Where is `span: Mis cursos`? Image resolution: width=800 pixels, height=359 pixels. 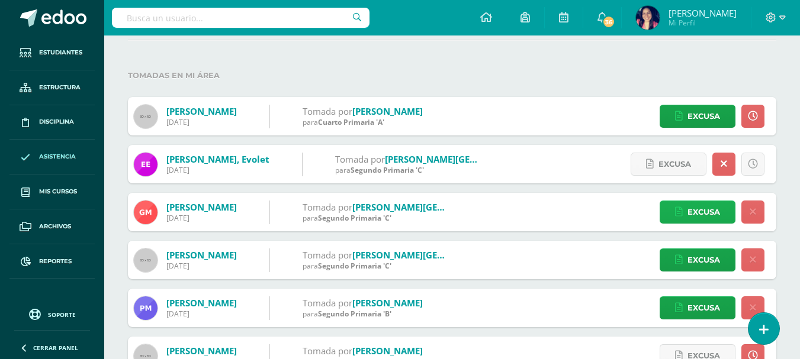 span: Mis cursos is located at coordinates (58, 192).